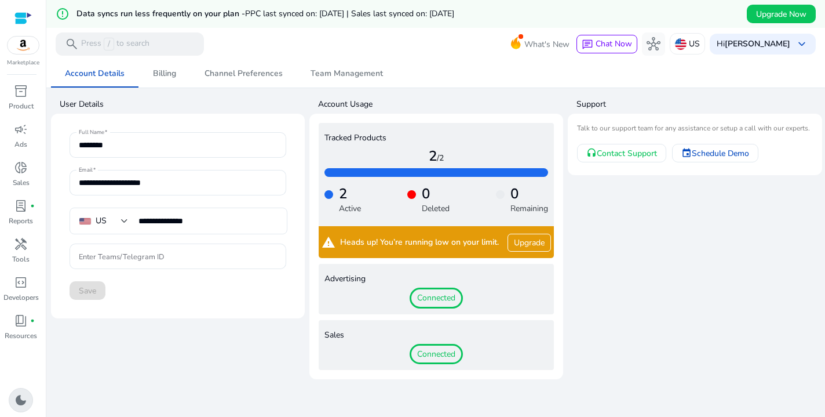  I want to click on span: Billing, so click(165, 74).